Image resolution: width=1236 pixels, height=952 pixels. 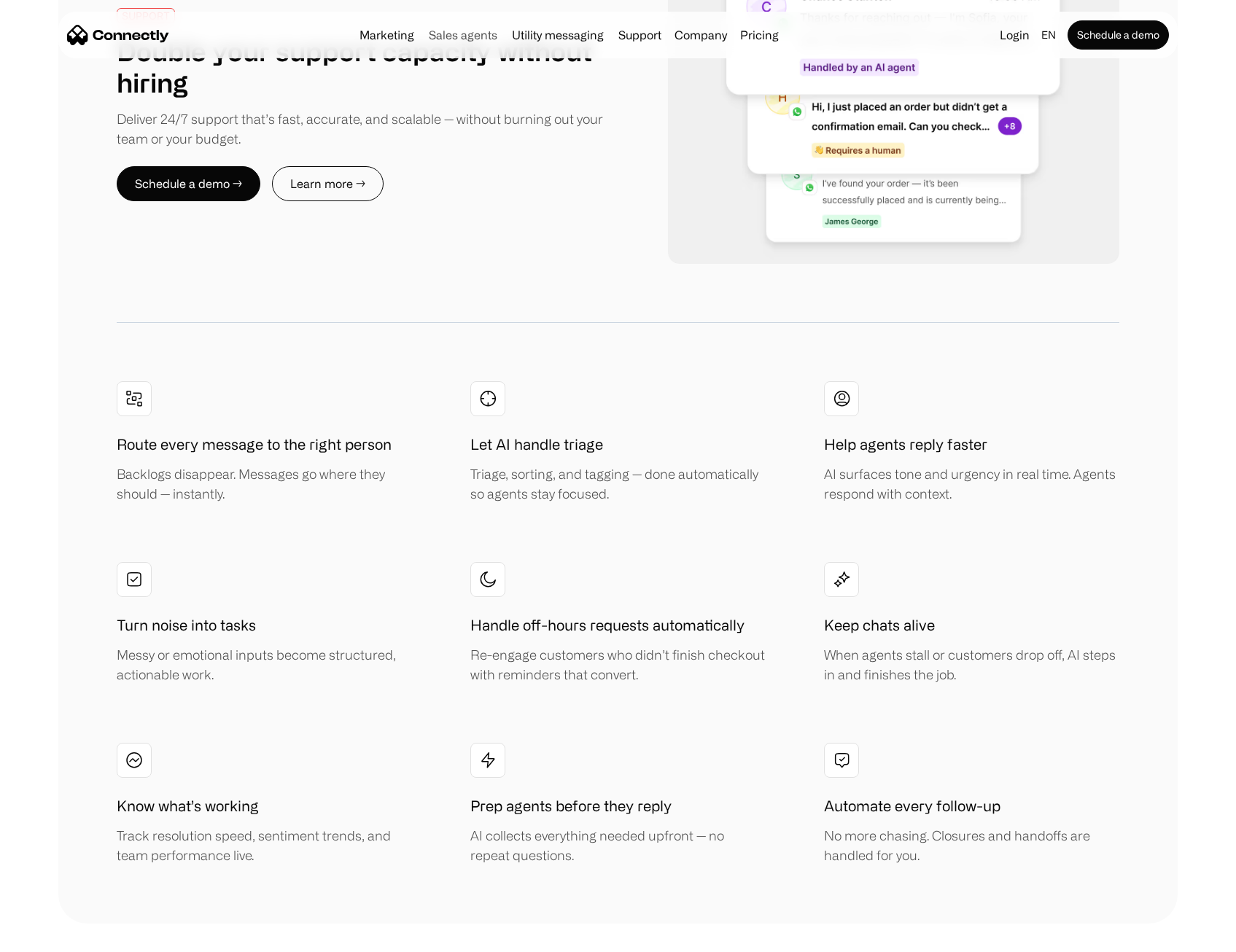 What do you see at coordinates (558, 35) in the screenshot?
I see `a: Utility messaging` at bounding box center [558, 35].